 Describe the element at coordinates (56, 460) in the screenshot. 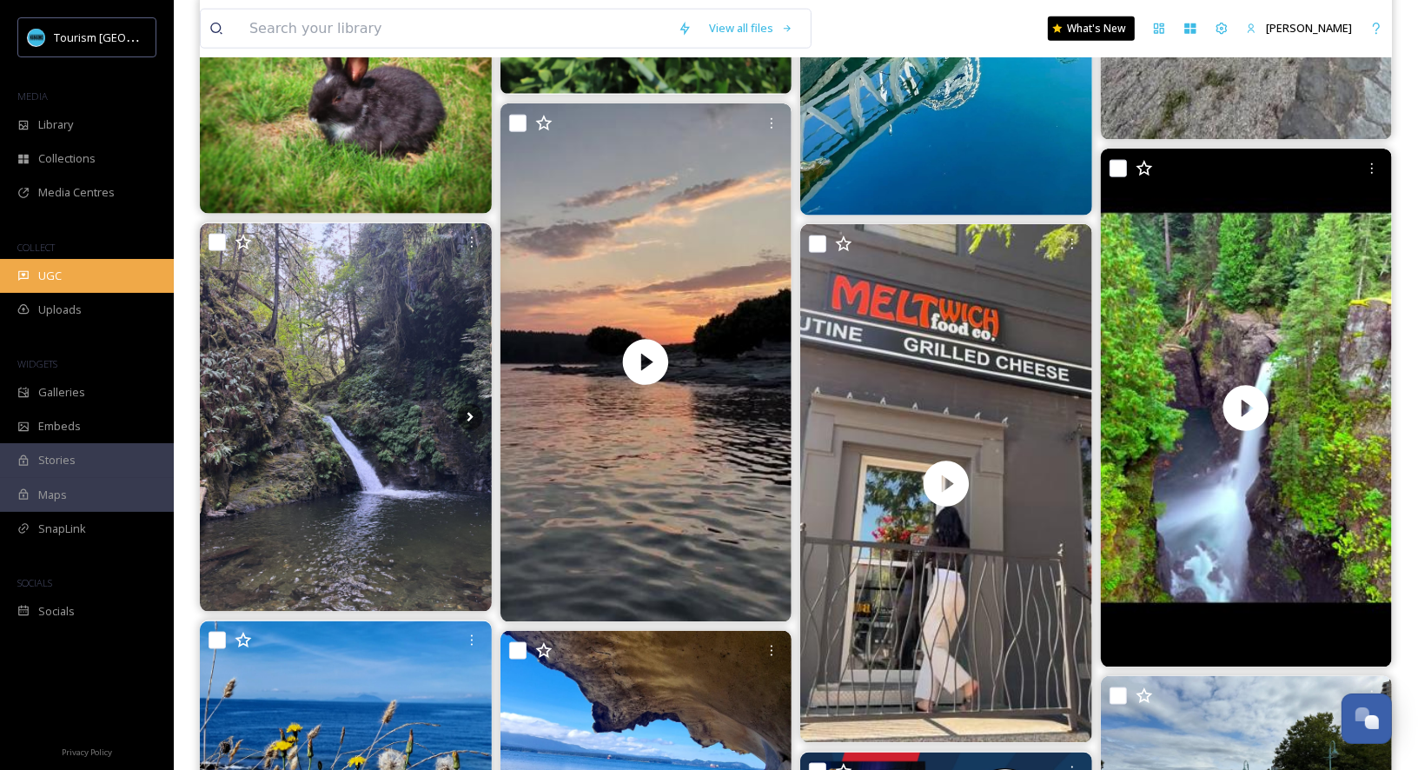

I see `span: Stories` at that location.